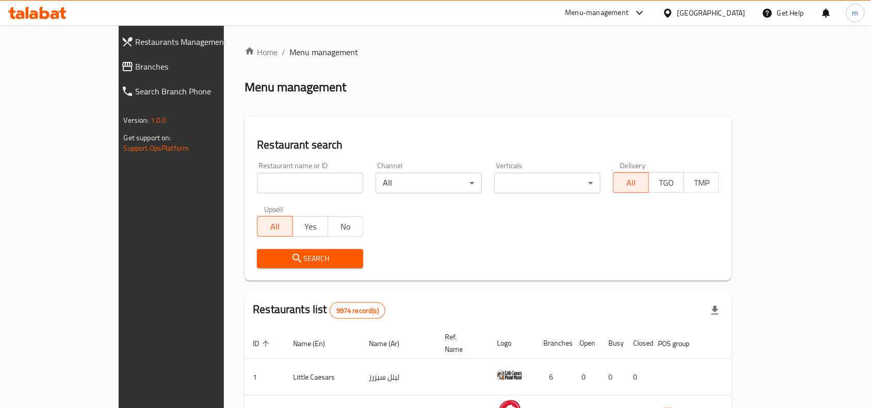 The image size is (871, 408). I want to click on span: POS group, so click(680, 344).